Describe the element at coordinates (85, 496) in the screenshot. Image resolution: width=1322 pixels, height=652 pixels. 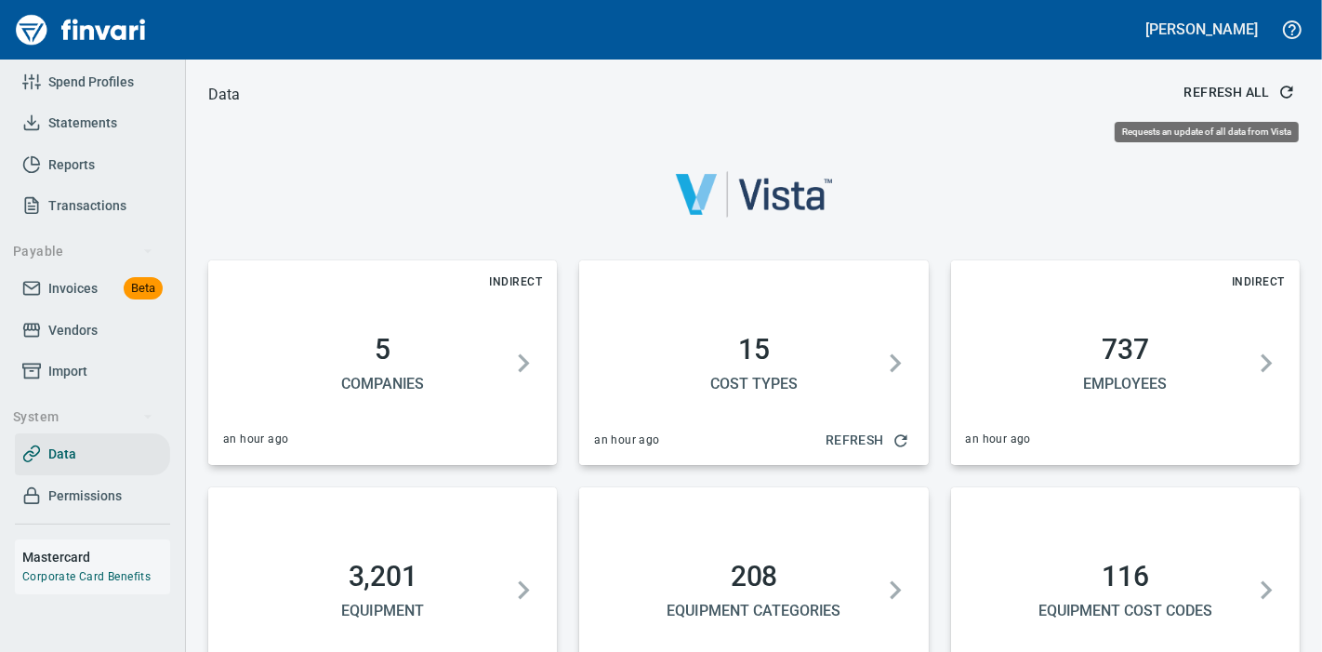
I see `span: Permissions` at that location.